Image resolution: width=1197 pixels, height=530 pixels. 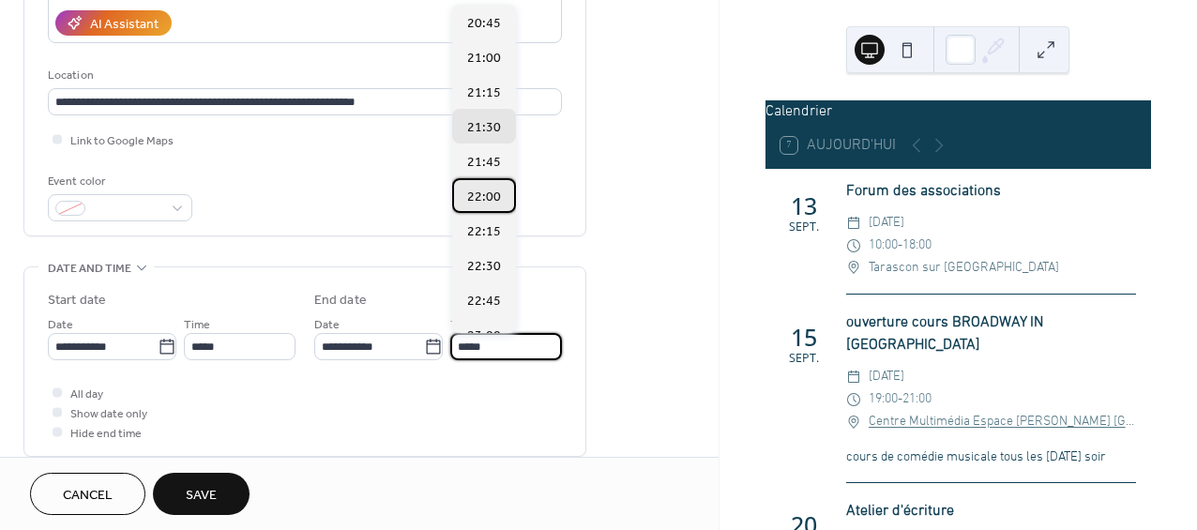 I want to click on div: Atelier d'écriture, so click(x=990, y=511).